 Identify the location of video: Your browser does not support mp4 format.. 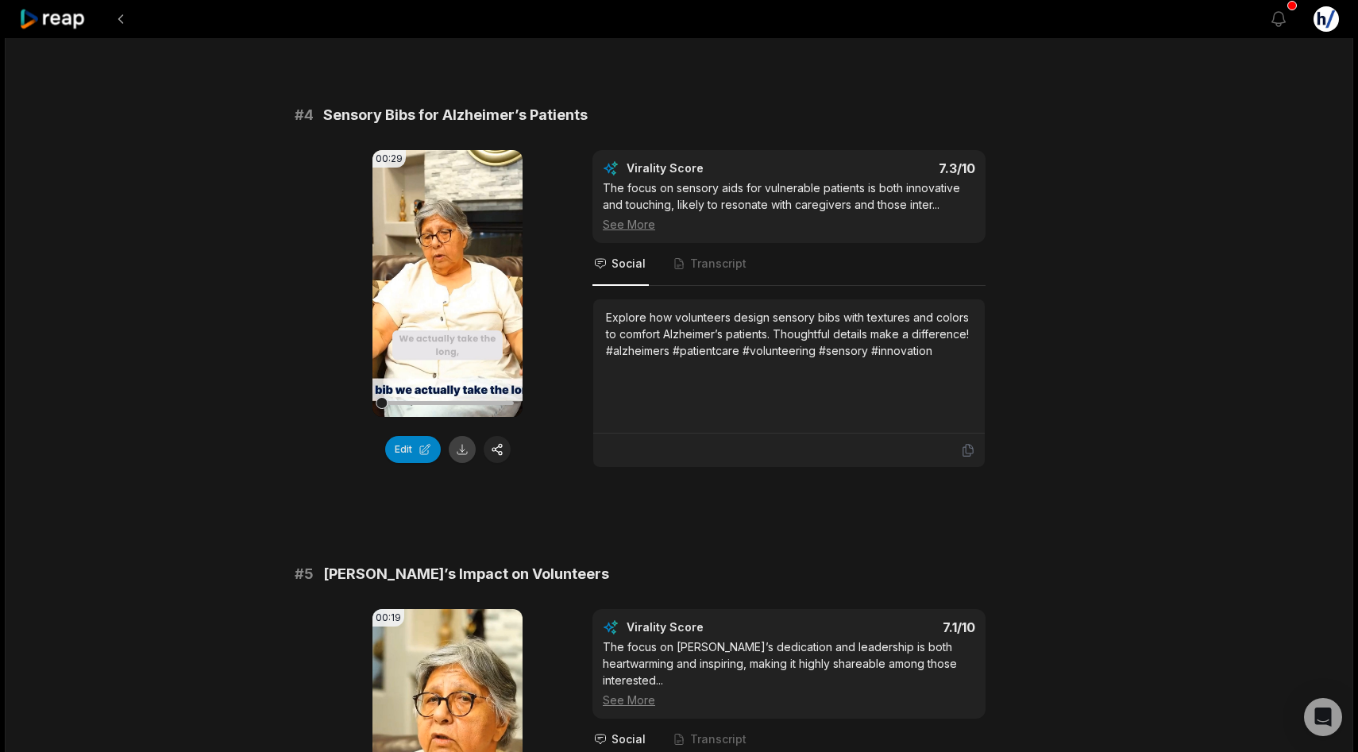
(447, 283).